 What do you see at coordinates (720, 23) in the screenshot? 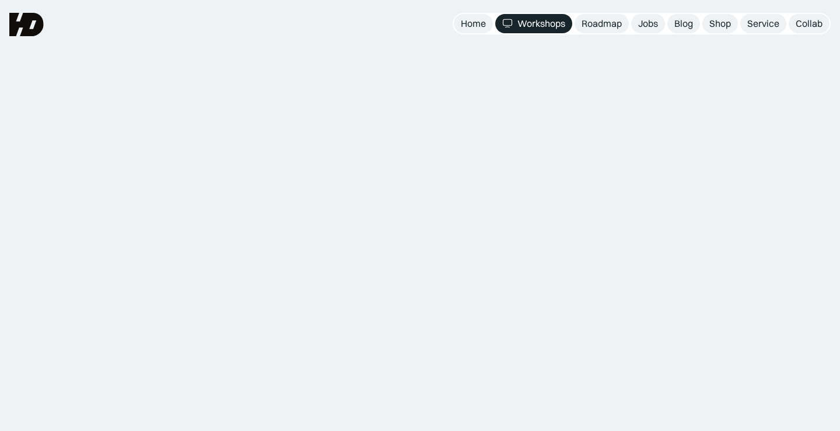
I see `div: Shop` at bounding box center [720, 23].